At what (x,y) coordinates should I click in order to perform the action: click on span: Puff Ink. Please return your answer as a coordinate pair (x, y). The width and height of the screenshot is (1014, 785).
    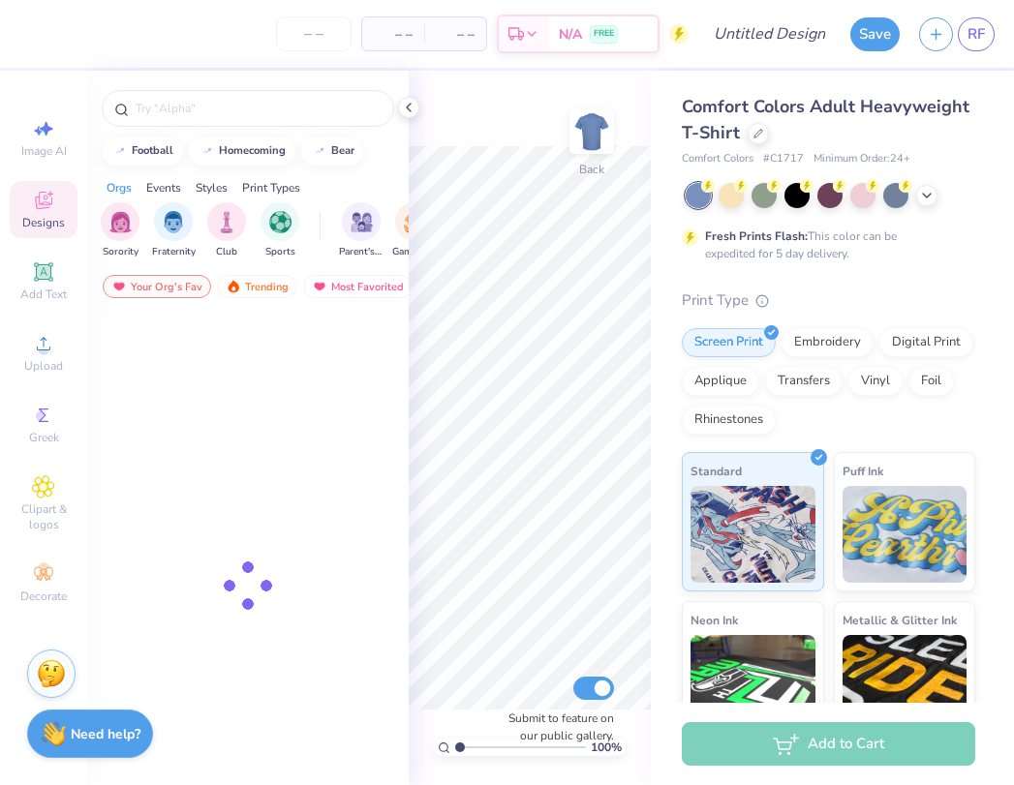
    Looking at the image, I should click on (863, 471).